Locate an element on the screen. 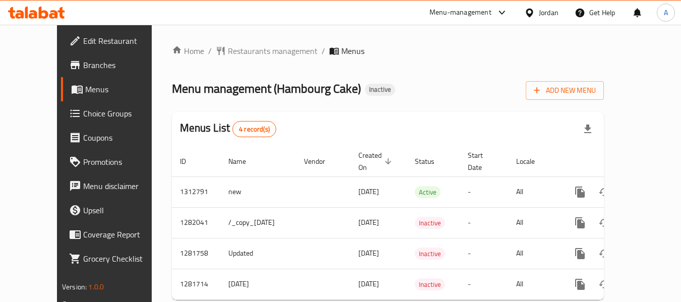 This screenshot has width=681, height=302. td: 1281758 is located at coordinates (196, 253).